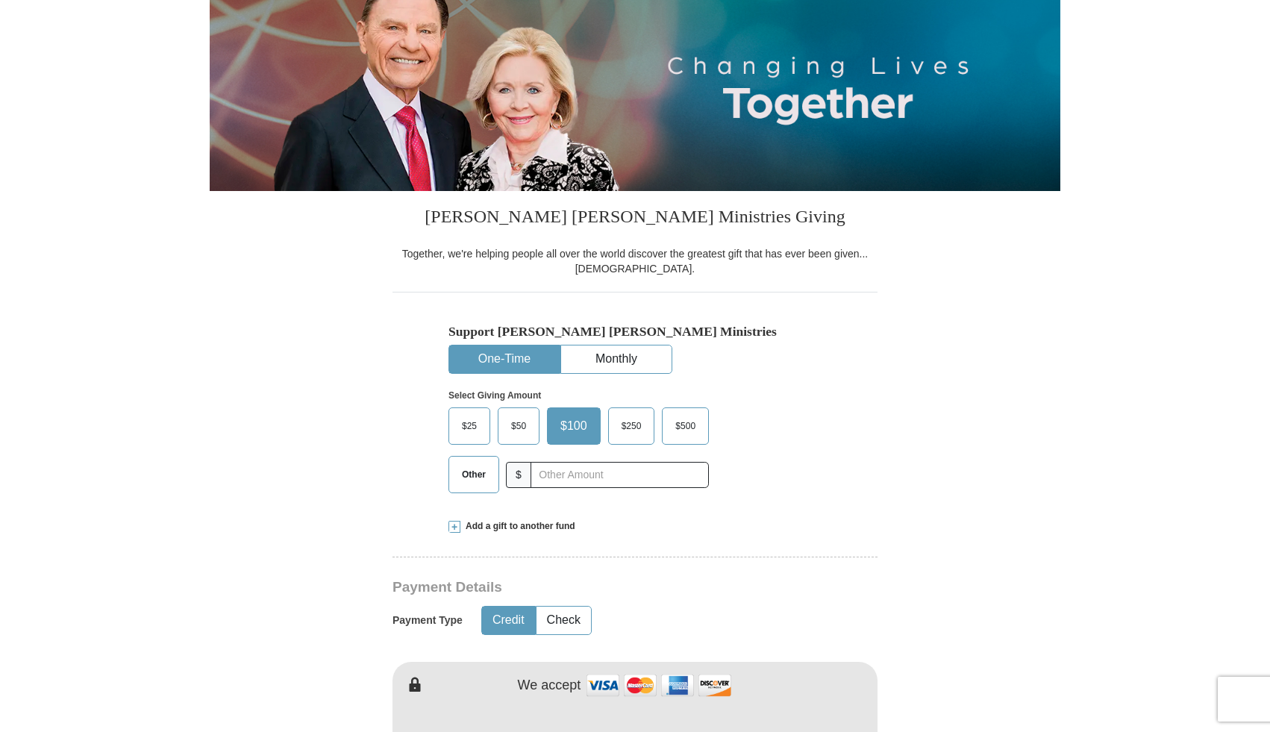 Image resolution: width=1270 pixels, height=732 pixels. Describe the element at coordinates (428, 620) in the screenshot. I see `h5: Payment Type` at that location.